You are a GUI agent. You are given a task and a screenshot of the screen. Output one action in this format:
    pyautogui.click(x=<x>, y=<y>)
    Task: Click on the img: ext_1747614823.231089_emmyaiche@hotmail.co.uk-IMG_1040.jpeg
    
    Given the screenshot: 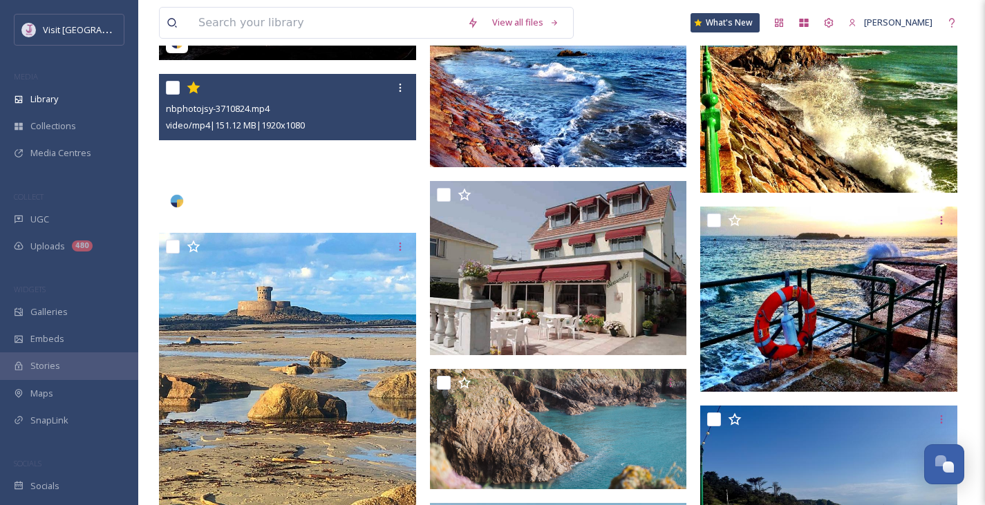 What is the action you would take?
    pyautogui.click(x=829, y=299)
    